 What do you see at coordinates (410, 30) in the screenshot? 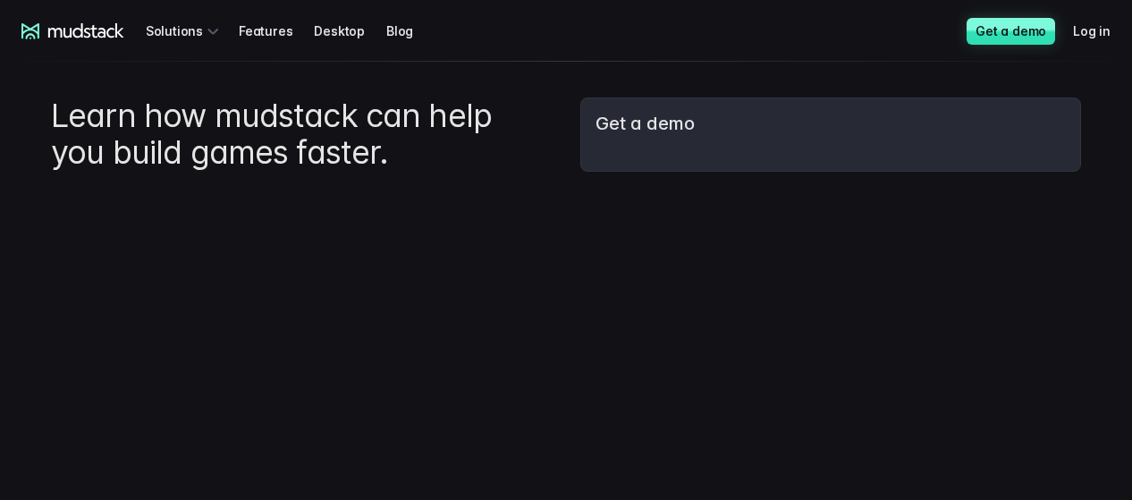
I see `a: Blog` at bounding box center [410, 30].